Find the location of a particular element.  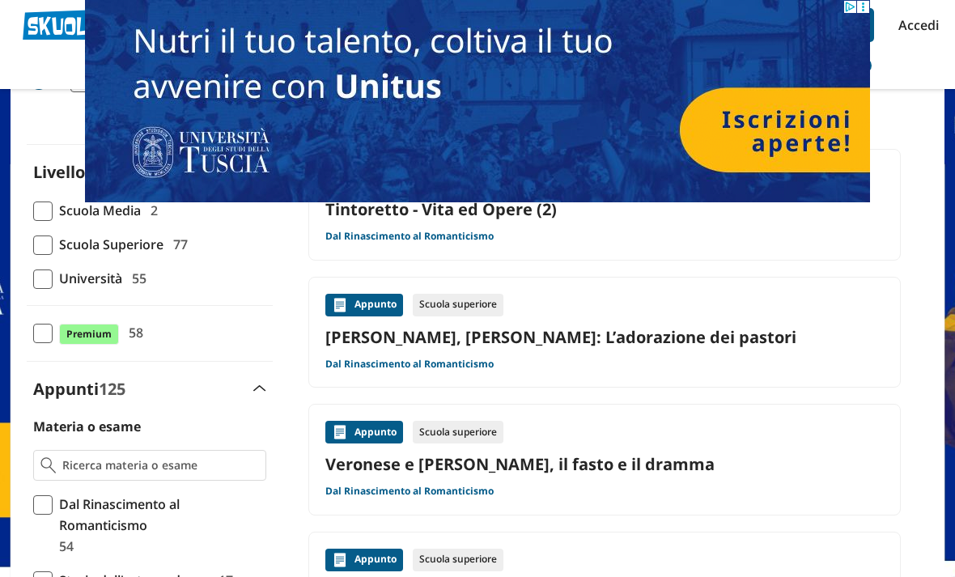

span: Scuola Media is located at coordinates (96, 210).